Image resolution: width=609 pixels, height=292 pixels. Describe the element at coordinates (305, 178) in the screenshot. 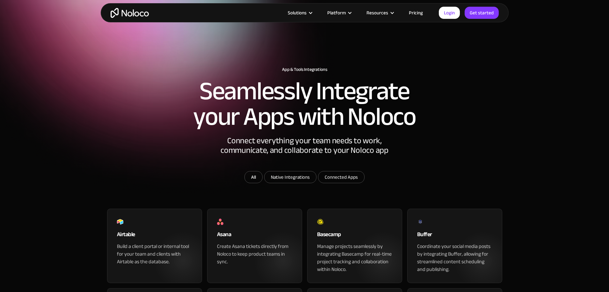

I see `form: Email Form` at that location.